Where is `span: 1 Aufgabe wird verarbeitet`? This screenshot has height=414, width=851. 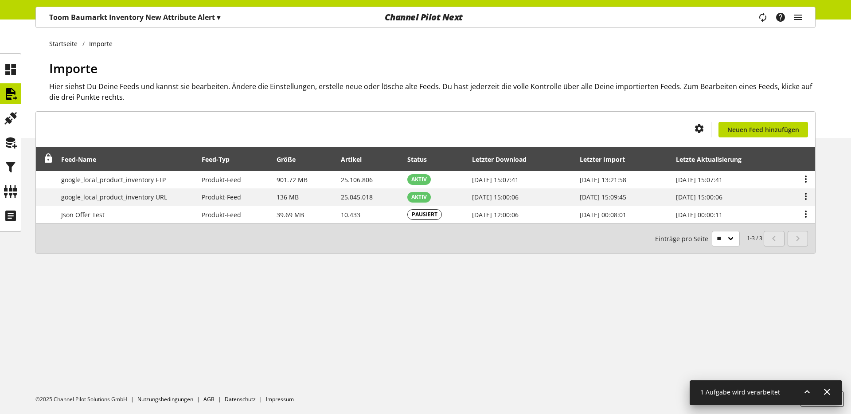 span: 1 Aufgabe wird verarbeitet is located at coordinates (740, 392).